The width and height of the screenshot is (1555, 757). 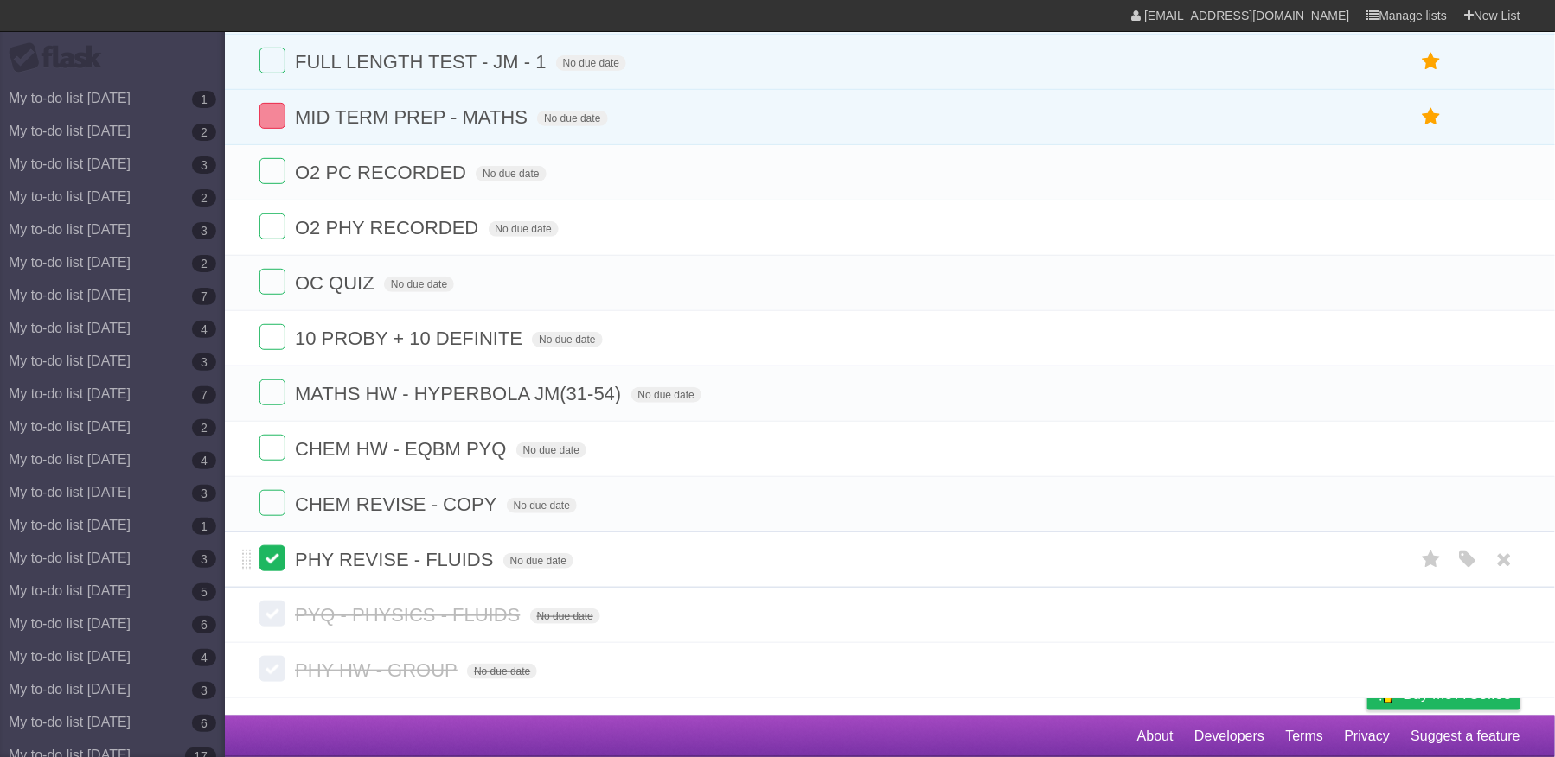 I want to click on span: Buy me a coffee, so click(x=1457, y=694).